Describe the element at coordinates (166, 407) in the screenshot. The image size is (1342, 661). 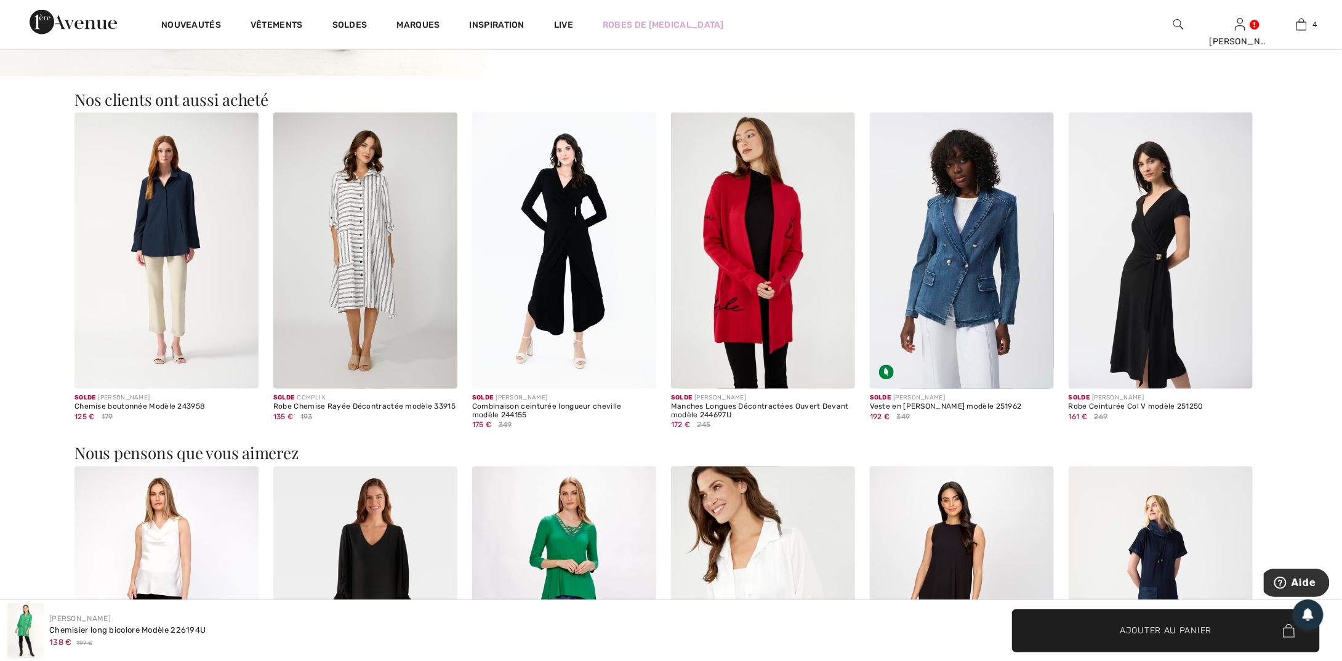
I see `div: Chemise boutonnée Modèle 243958` at that location.